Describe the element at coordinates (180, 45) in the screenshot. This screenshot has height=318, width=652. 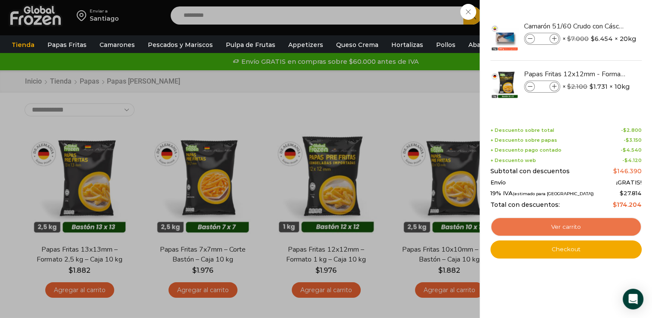
I see `a: Pescados y Mariscos` at that location.